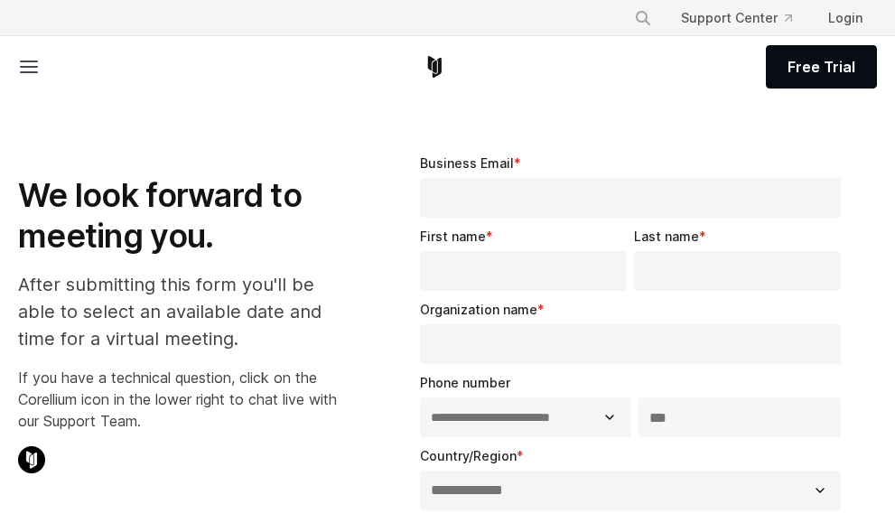 The height and width of the screenshot is (523, 895). What do you see at coordinates (666, 236) in the screenshot?
I see `span: Last name` at bounding box center [666, 236].